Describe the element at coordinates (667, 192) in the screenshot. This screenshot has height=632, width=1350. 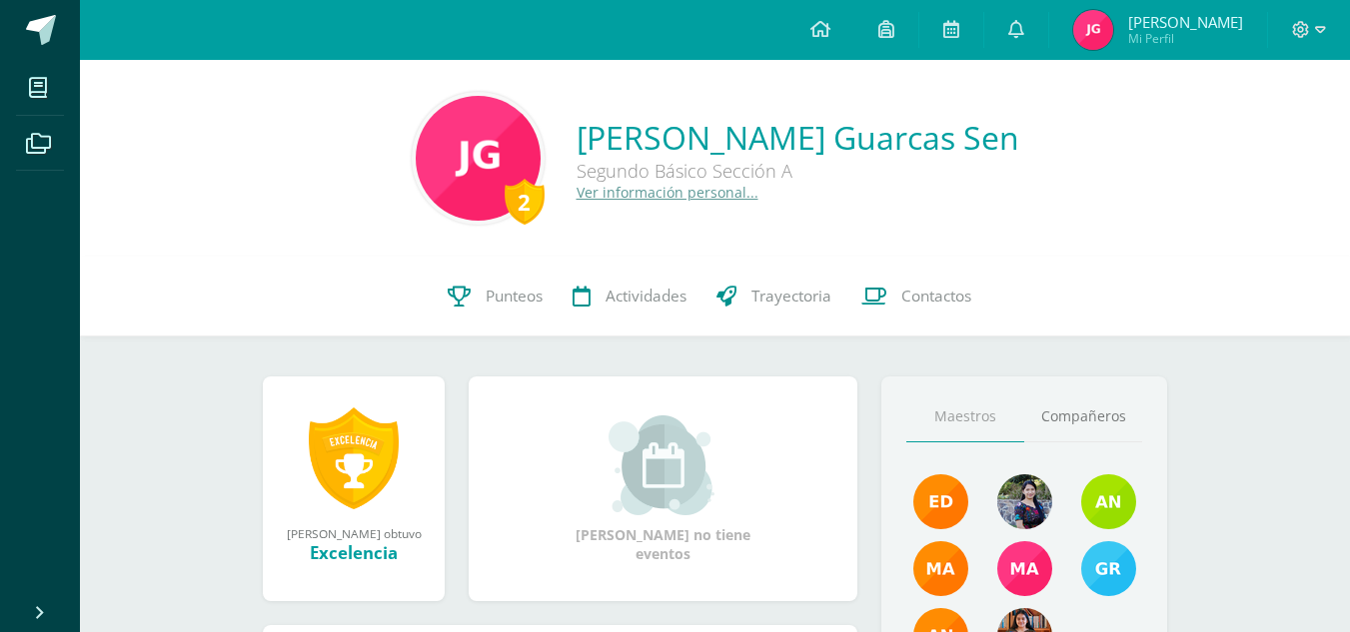
I see `a: Ver información personal...` at that location.